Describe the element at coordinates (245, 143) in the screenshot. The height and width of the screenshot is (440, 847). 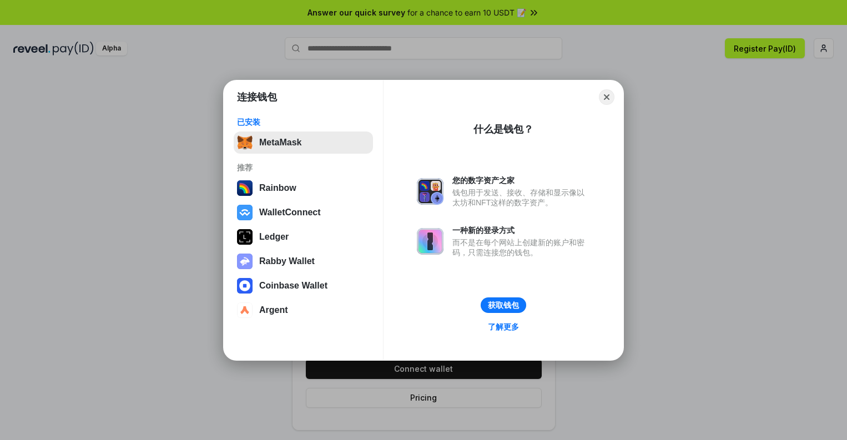
I see `img: svg+xml,%3Csvg%20fill%3D%22none%22%20height%3D%2233%22%20viewBox%3D%220%200%2035%2033%22%20width%...` at that location.